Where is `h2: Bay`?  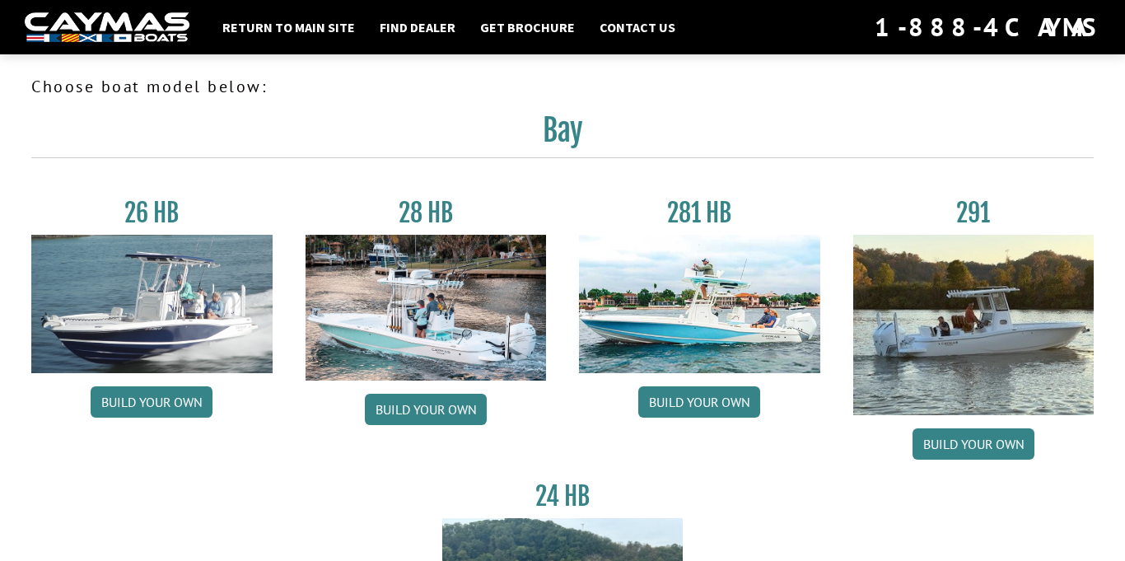
h2: Bay is located at coordinates (562, 135).